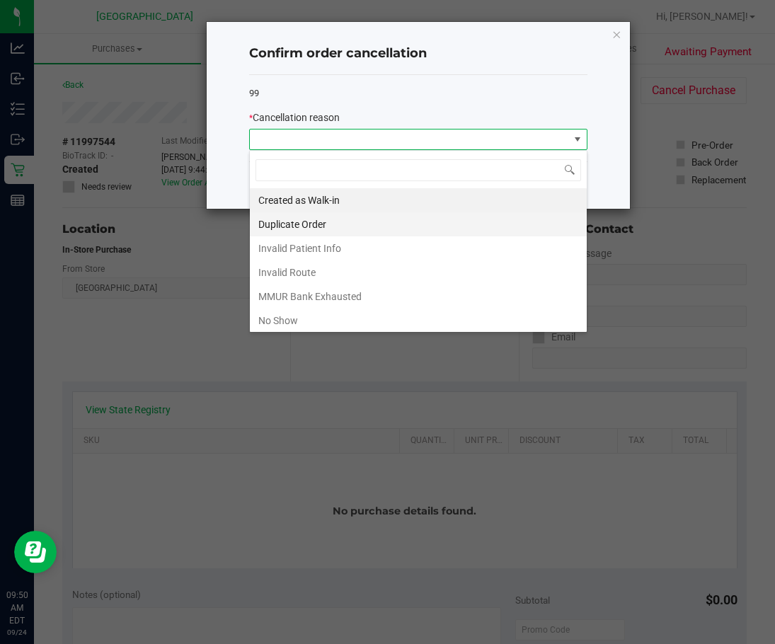  I want to click on li: No Show, so click(418, 321).